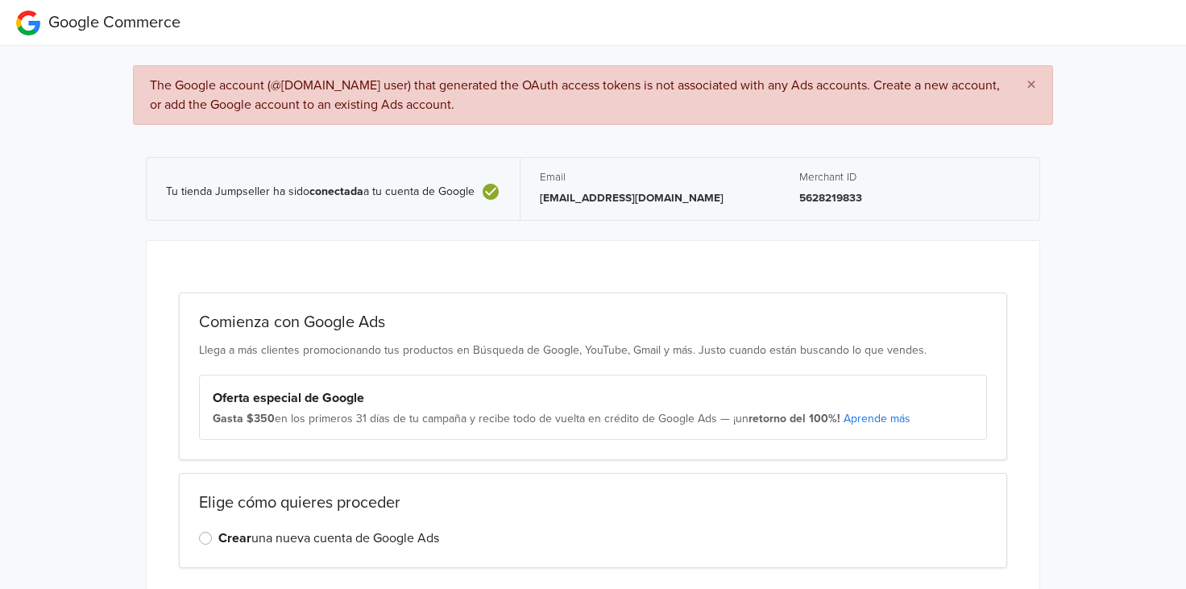  I want to click on span: Google Commerce, so click(114, 23).